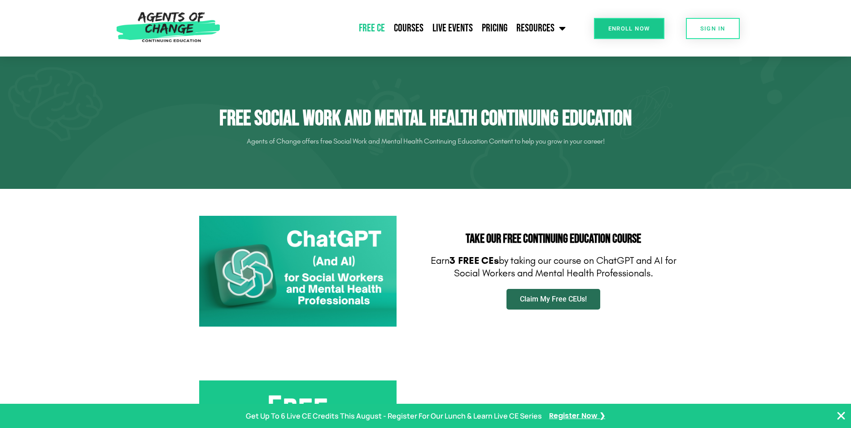 This screenshot has width=851, height=428. Describe the element at coordinates (453, 28) in the screenshot. I see `a: Live Events` at that location.